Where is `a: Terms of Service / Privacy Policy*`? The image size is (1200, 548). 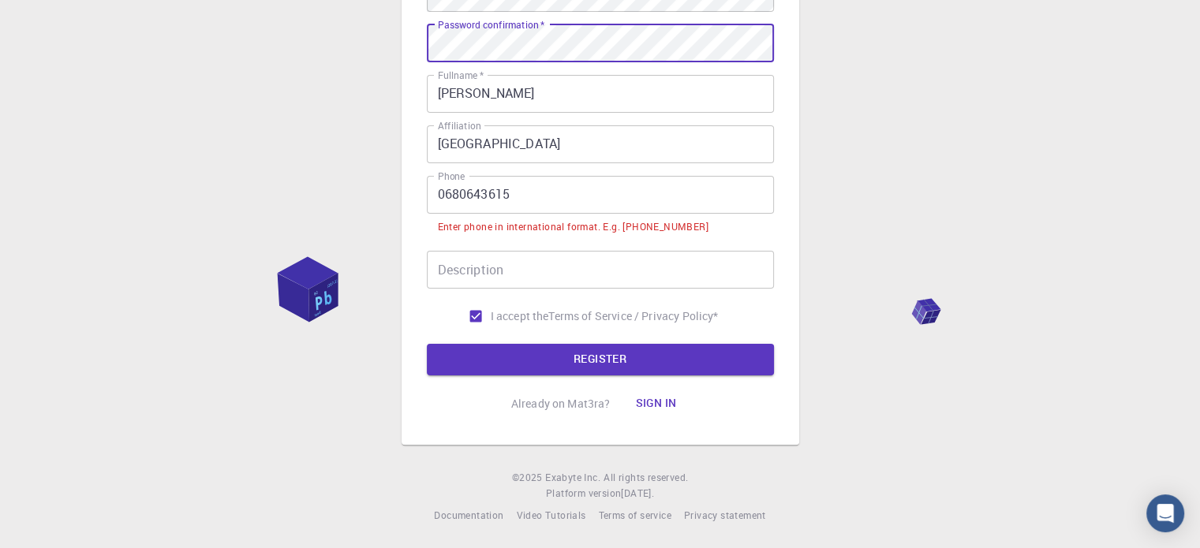
a: Terms of Service / Privacy Policy* is located at coordinates (633, 316).